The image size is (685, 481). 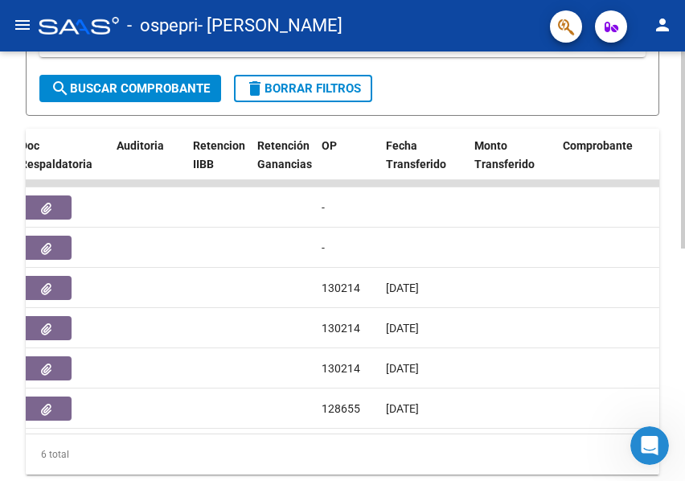 What do you see at coordinates (416, 154) in the screenshot?
I see `span: Fecha Transferido` at bounding box center [416, 154].